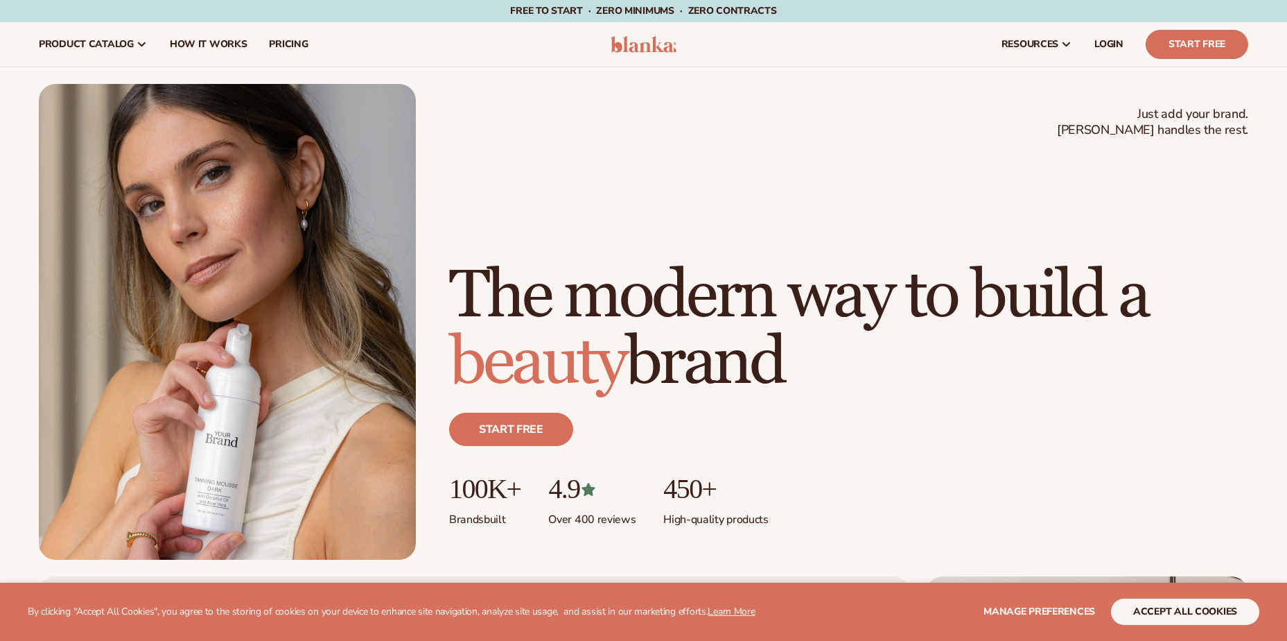 This screenshot has height=641, width=1287. Describe the element at coordinates (392, 611) in the screenshot. I see `p: By clicking "Accept All Cookies", you agree to the storing of cookies on your device to enhance s...` at that location.